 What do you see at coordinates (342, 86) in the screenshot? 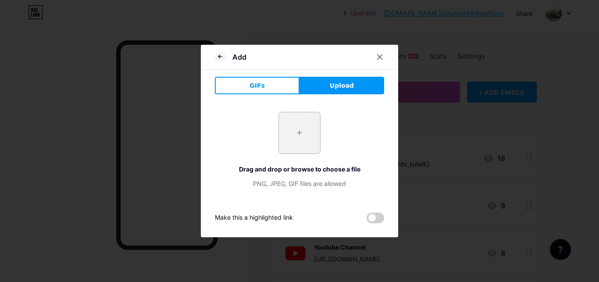
I see `button: Upload` at bounding box center [342, 86].